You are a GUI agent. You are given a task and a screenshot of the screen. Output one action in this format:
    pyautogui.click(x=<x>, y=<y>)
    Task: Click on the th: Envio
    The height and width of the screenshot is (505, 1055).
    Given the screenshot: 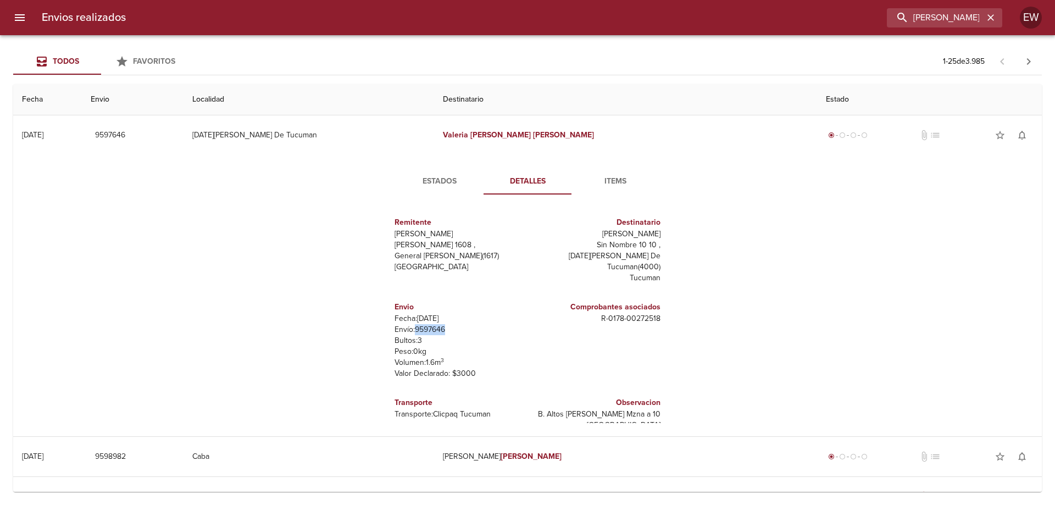 What is the action you would take?
    pyautogui.click(x=132, y=99)
    